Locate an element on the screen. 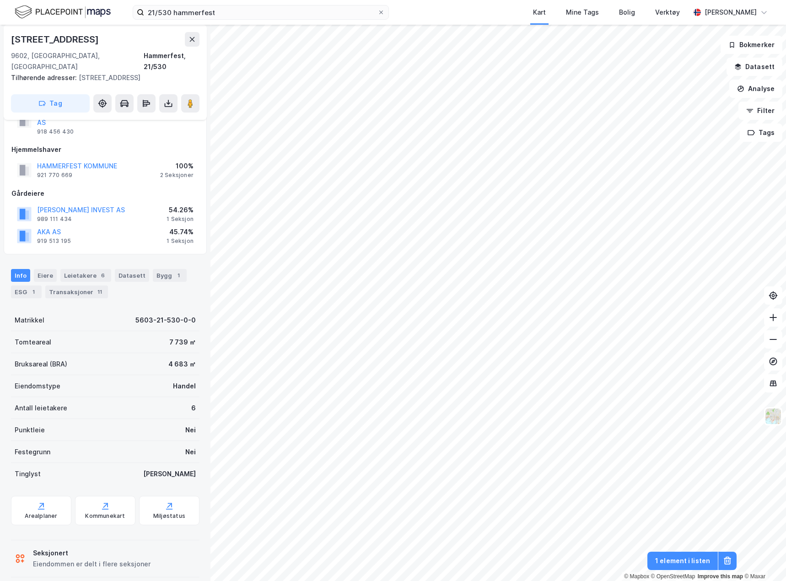  div: Arealplaner is located at coordinates (41, 516).